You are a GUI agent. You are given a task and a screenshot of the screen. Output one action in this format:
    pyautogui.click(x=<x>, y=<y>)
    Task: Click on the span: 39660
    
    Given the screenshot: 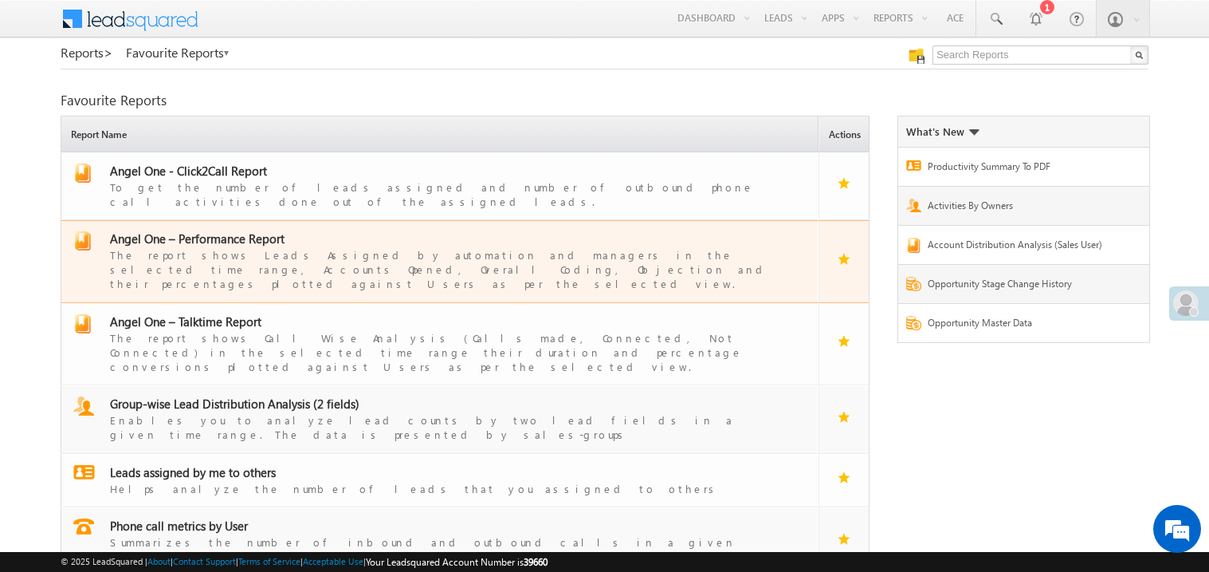 What is the action you would take?
    pyautogui.click(x=536, y=561)
    